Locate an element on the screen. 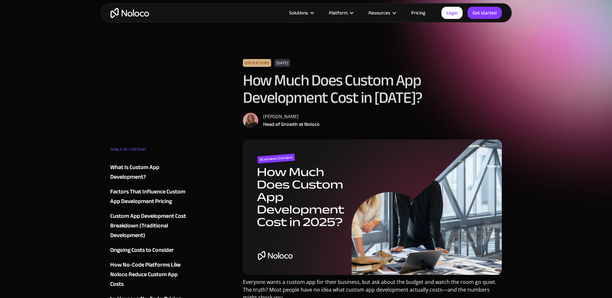 This screenshot has height=298, width=612. a: Pricing is located at coordinates (418, 13).